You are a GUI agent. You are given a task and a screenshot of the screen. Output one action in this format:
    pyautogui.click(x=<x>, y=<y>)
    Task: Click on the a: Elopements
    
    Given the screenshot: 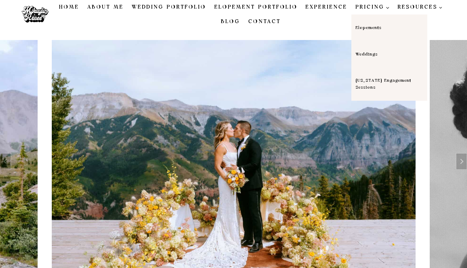 What is the action you would take?
    pyautogui.click(x=389, y=28)
    